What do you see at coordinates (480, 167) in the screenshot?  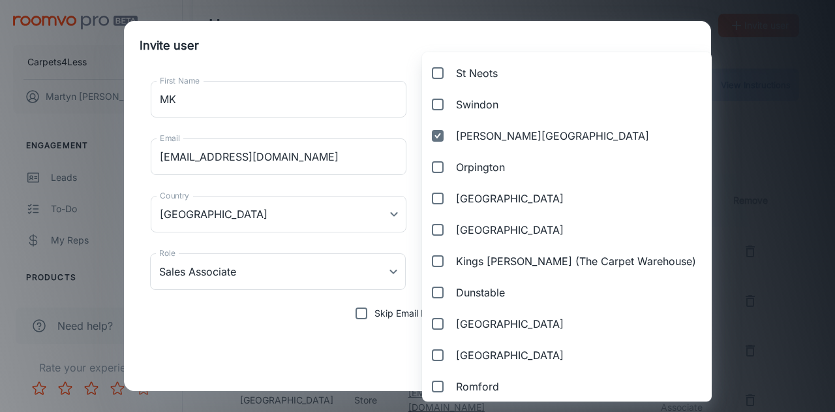 I see `span: Orpington` at bounding box center [480, 167].